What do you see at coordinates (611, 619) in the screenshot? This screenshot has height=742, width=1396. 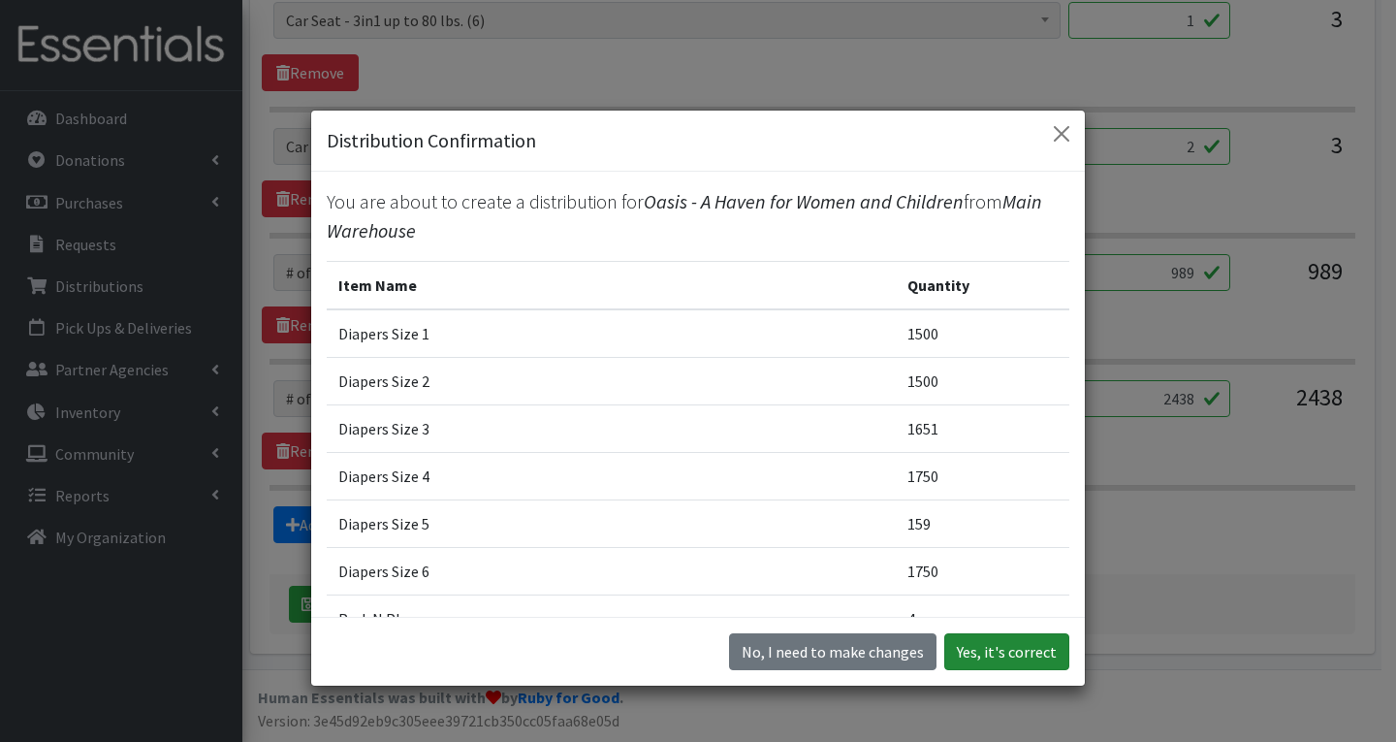 I see `td: Pack N Plays` at bounding box center [611, 619].